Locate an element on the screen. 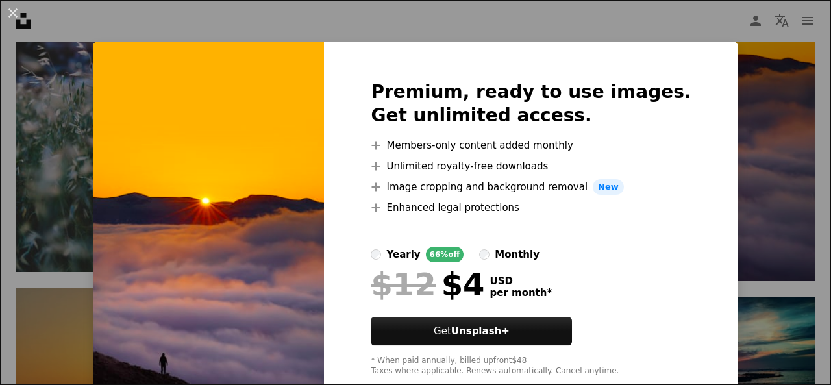 This screenshot has width=831, height=385. li: Members-only content added monthly is located at coordinates (530, 145).